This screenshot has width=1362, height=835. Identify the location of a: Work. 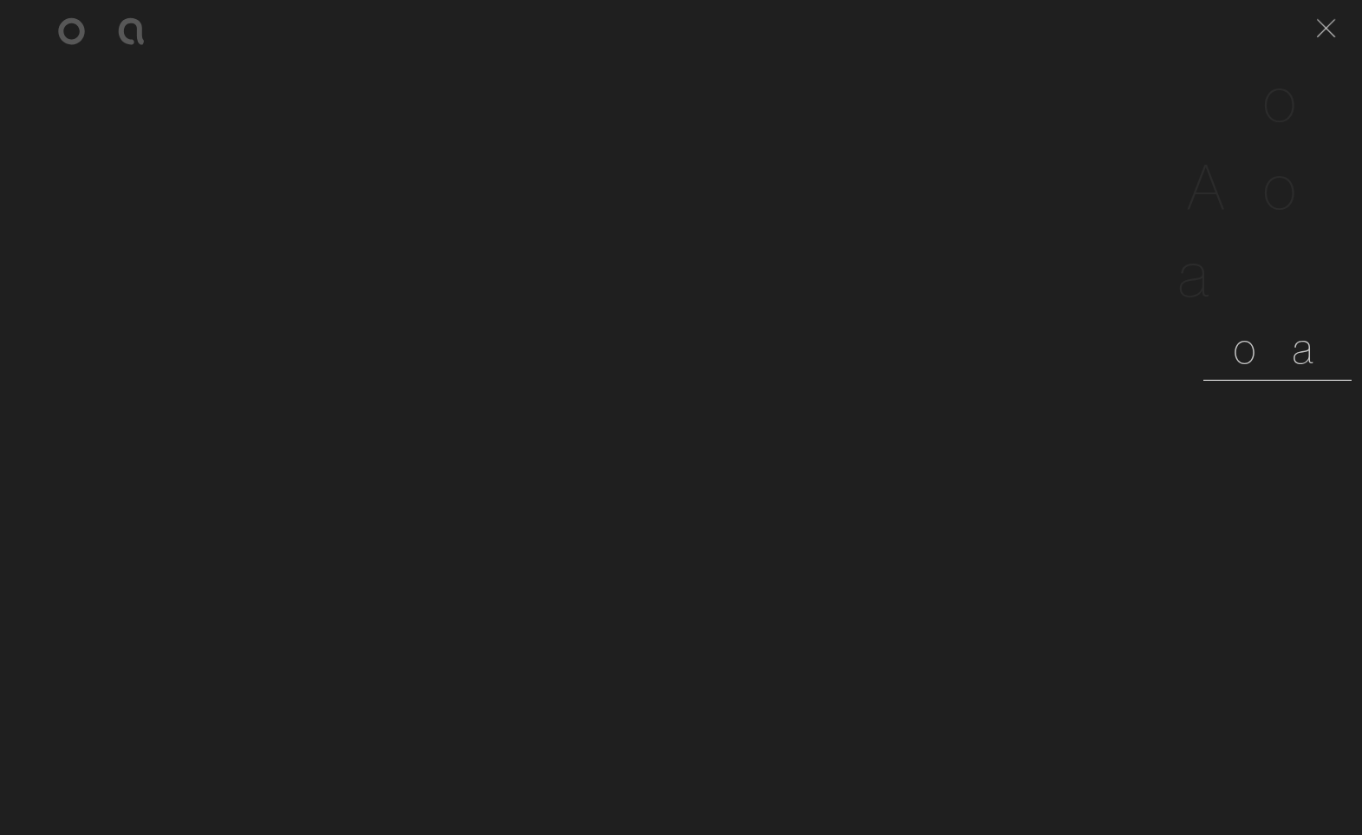
(1281, 99).